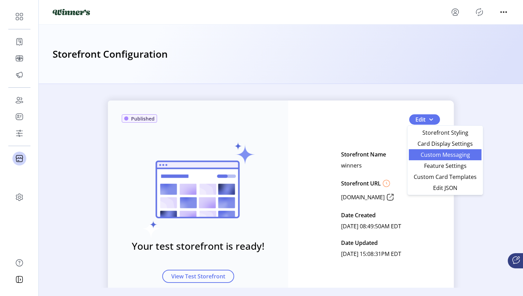 This screenshot has height=296, width=523. I want to click on p: winners, so click(352, 166).